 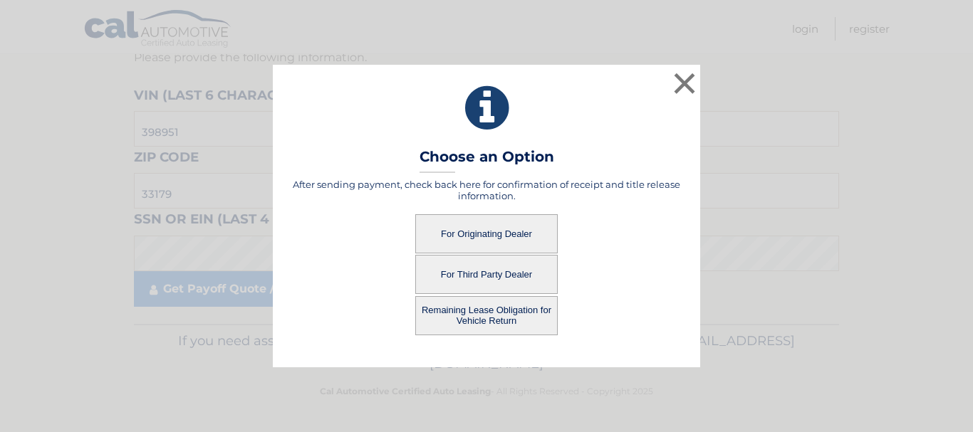 I want to click on h5: After sending payment, check back here for confirmation of receipt and title release information., so click(x=487, y=190).